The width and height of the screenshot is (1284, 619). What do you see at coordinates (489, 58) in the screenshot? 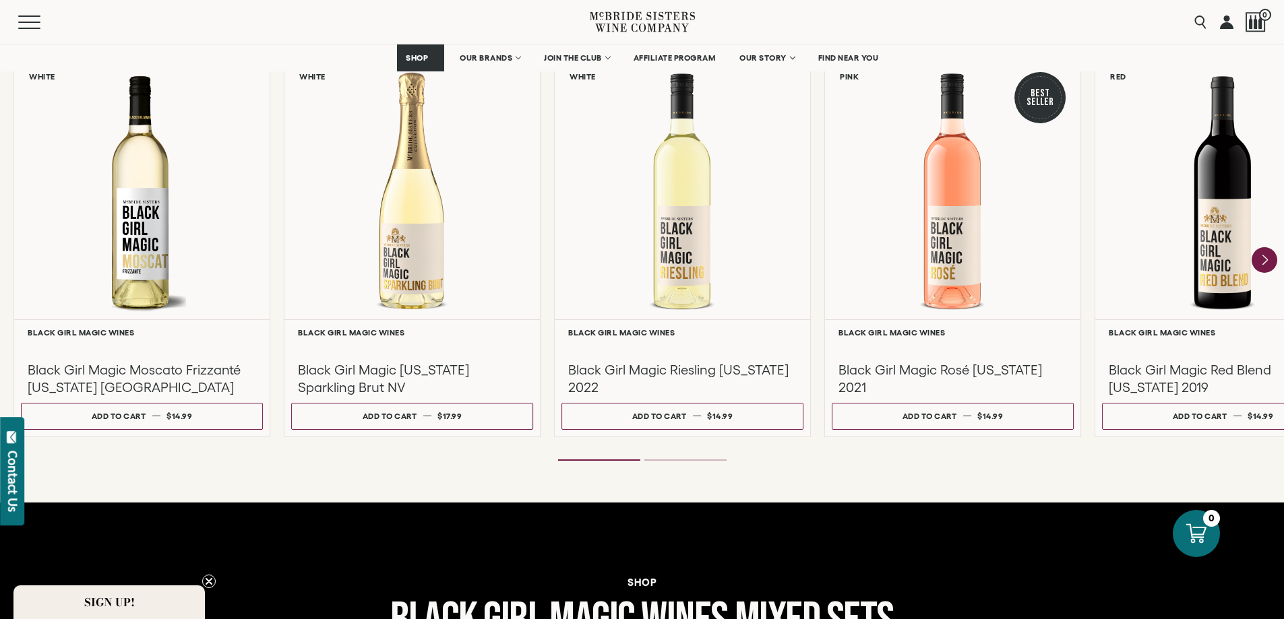
I see `a: OUR BRANDS` at bounding box center [489, 58].